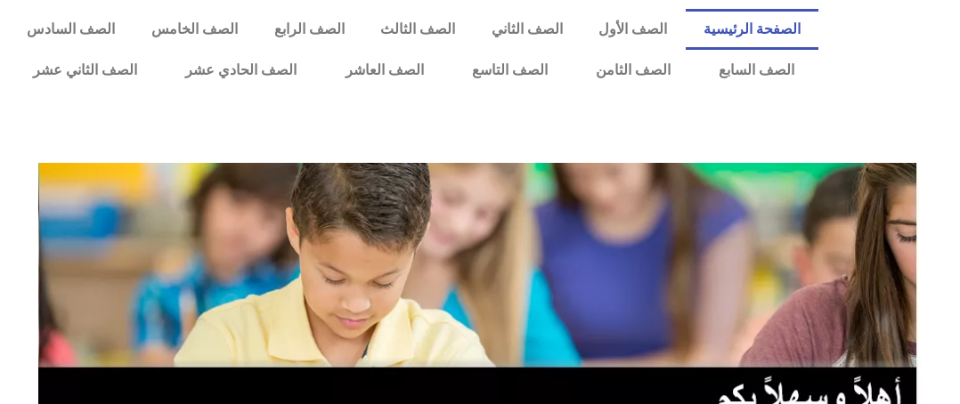  What do you see at coordinates (510, 70) in the screenshot?
I see `a: الصف التاسع` at bounding box center [510, 70].